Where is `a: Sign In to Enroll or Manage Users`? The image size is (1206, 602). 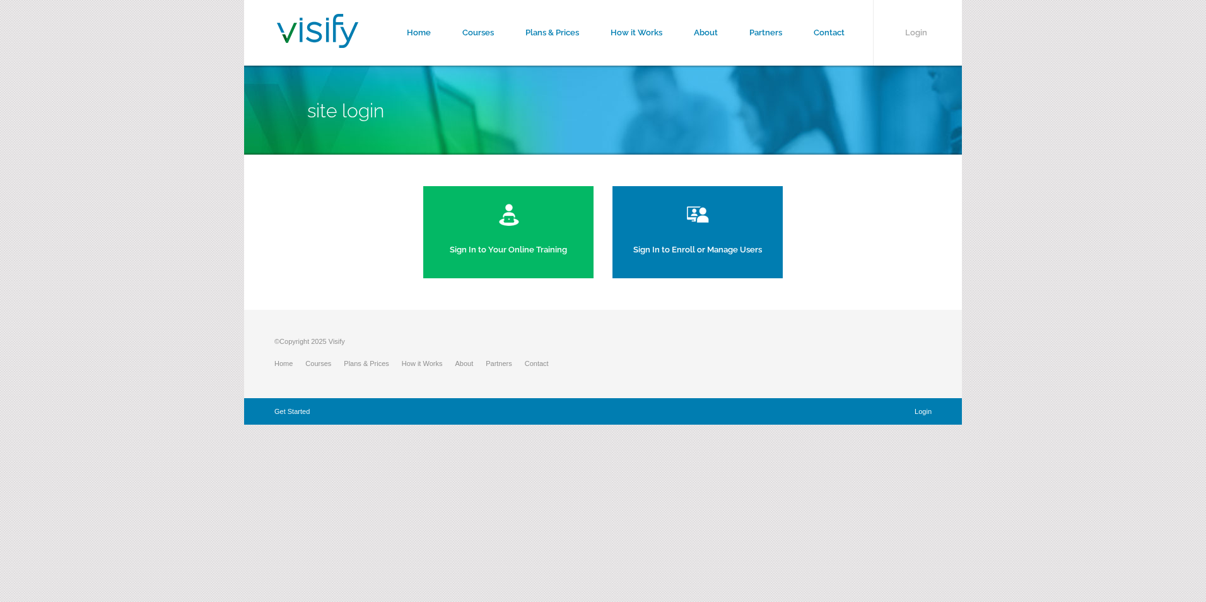 a: Sign In to Enroll or Manage Users is located at coordinates (698, 232).